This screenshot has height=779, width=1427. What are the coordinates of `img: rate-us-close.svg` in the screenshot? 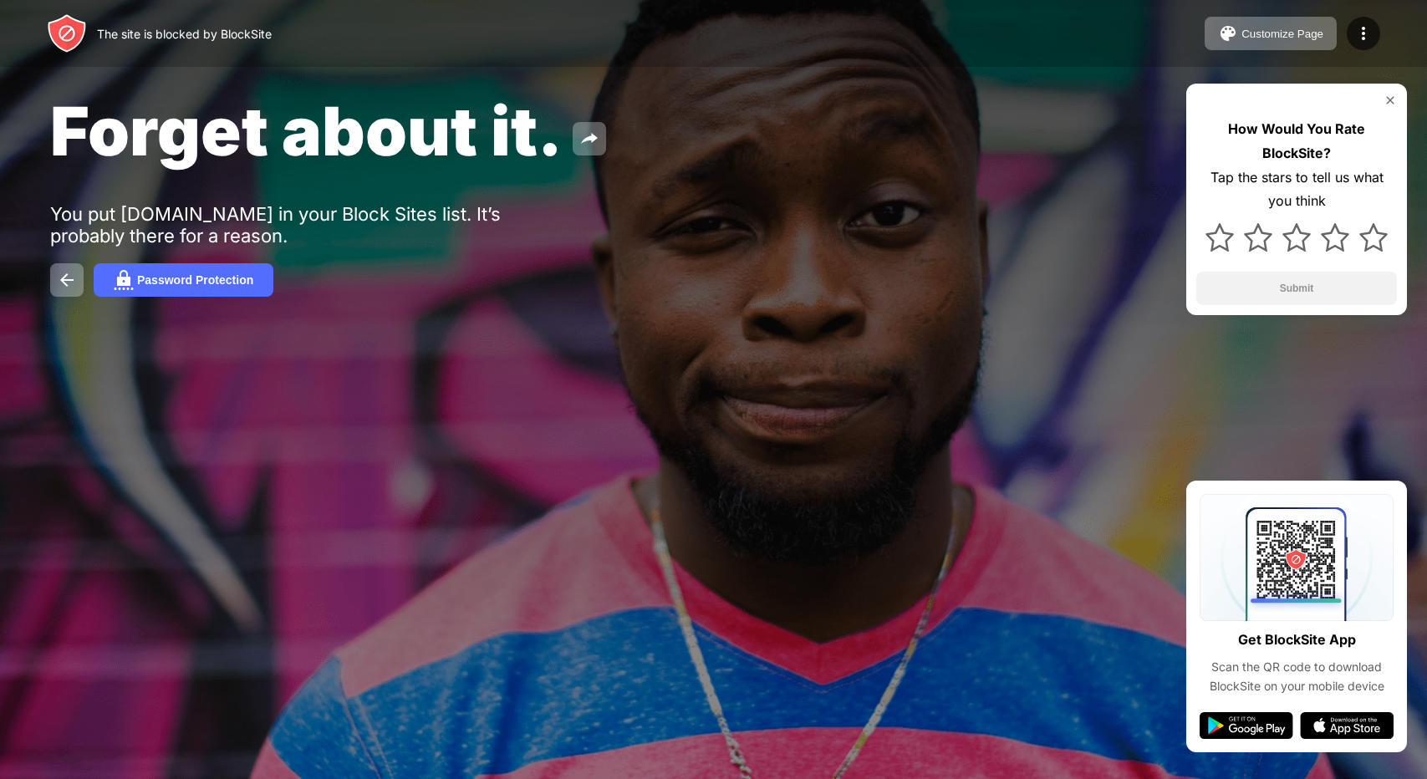 It's located at (1391, 100).